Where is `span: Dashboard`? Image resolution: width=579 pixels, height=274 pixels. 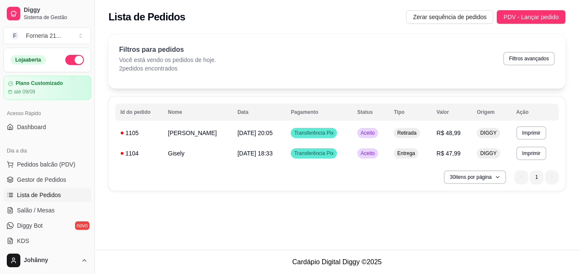 span: Dashboard is located at coordinates (31, 127).